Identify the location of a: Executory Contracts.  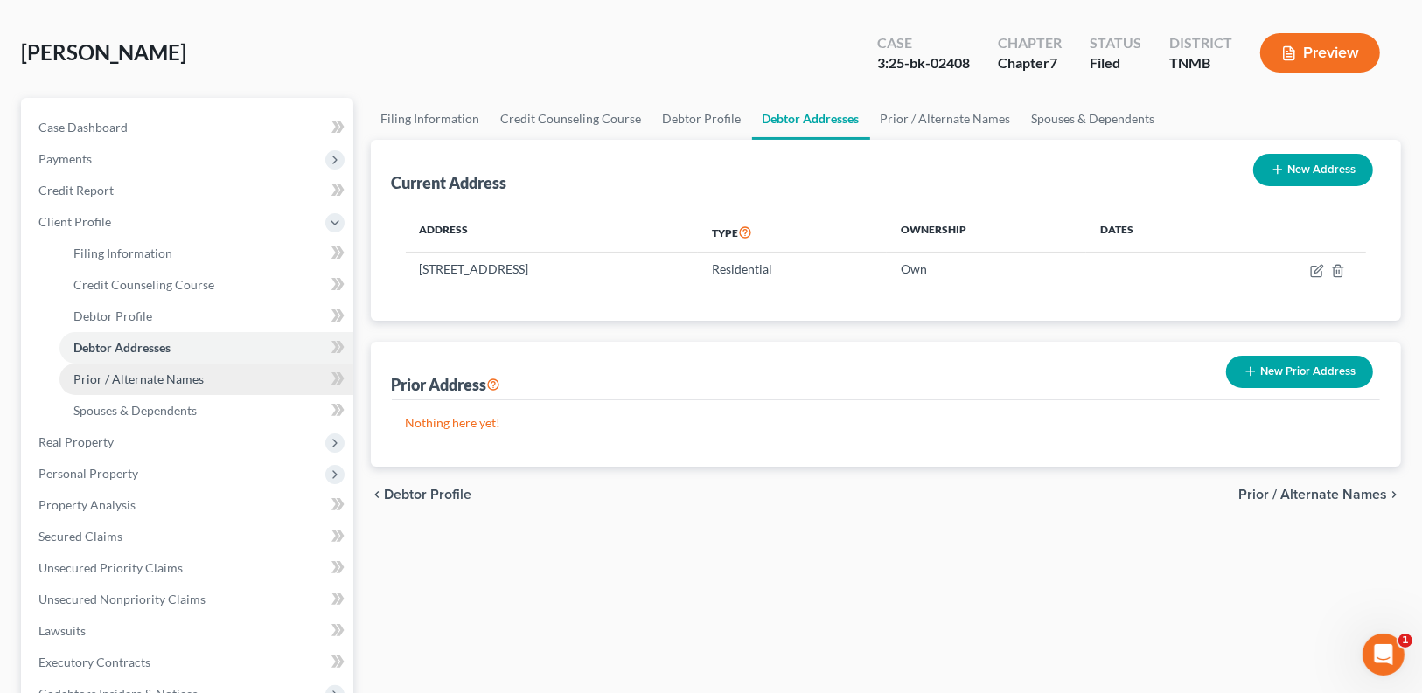
(189, 663).